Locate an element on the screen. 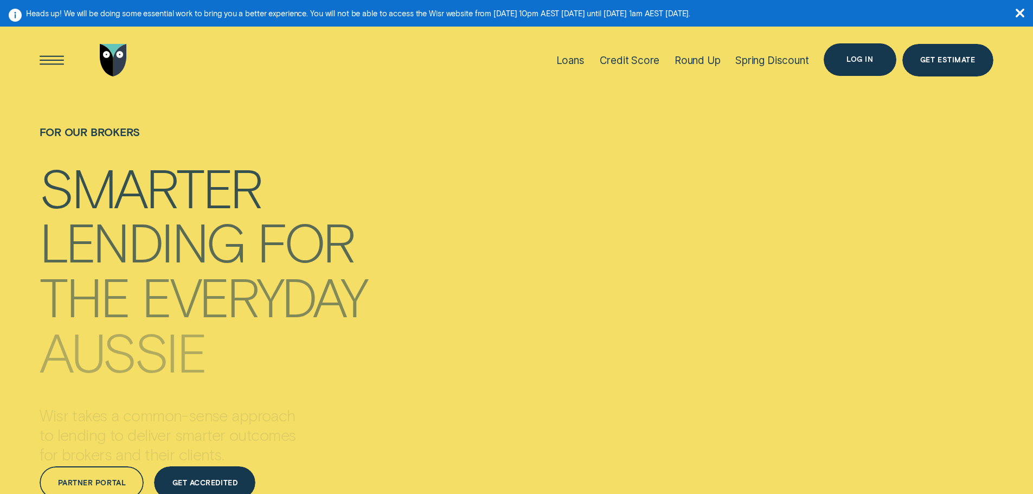 This screenshot has width=1033, height=494. a: Get Estimate is located at coordinates (948, 60).